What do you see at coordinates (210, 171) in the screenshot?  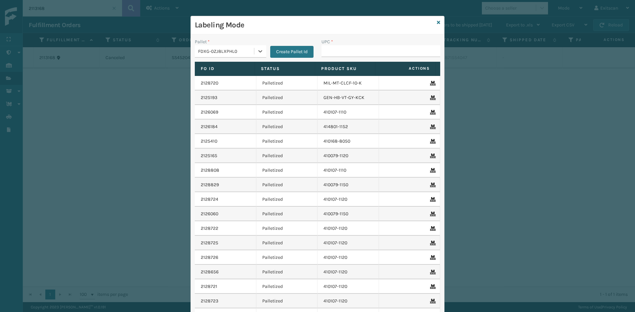 I see `a: 2128808` at bounding box center [210, 171].